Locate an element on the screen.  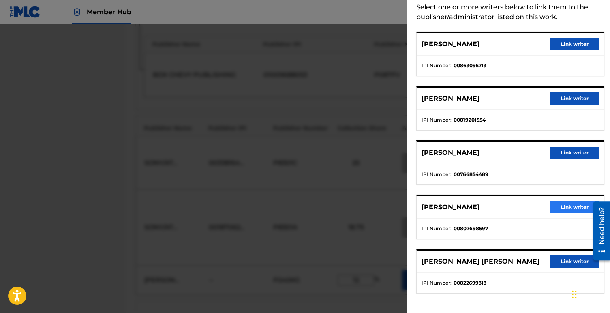
div: Chat Widget is located at coordinates (590, 294).